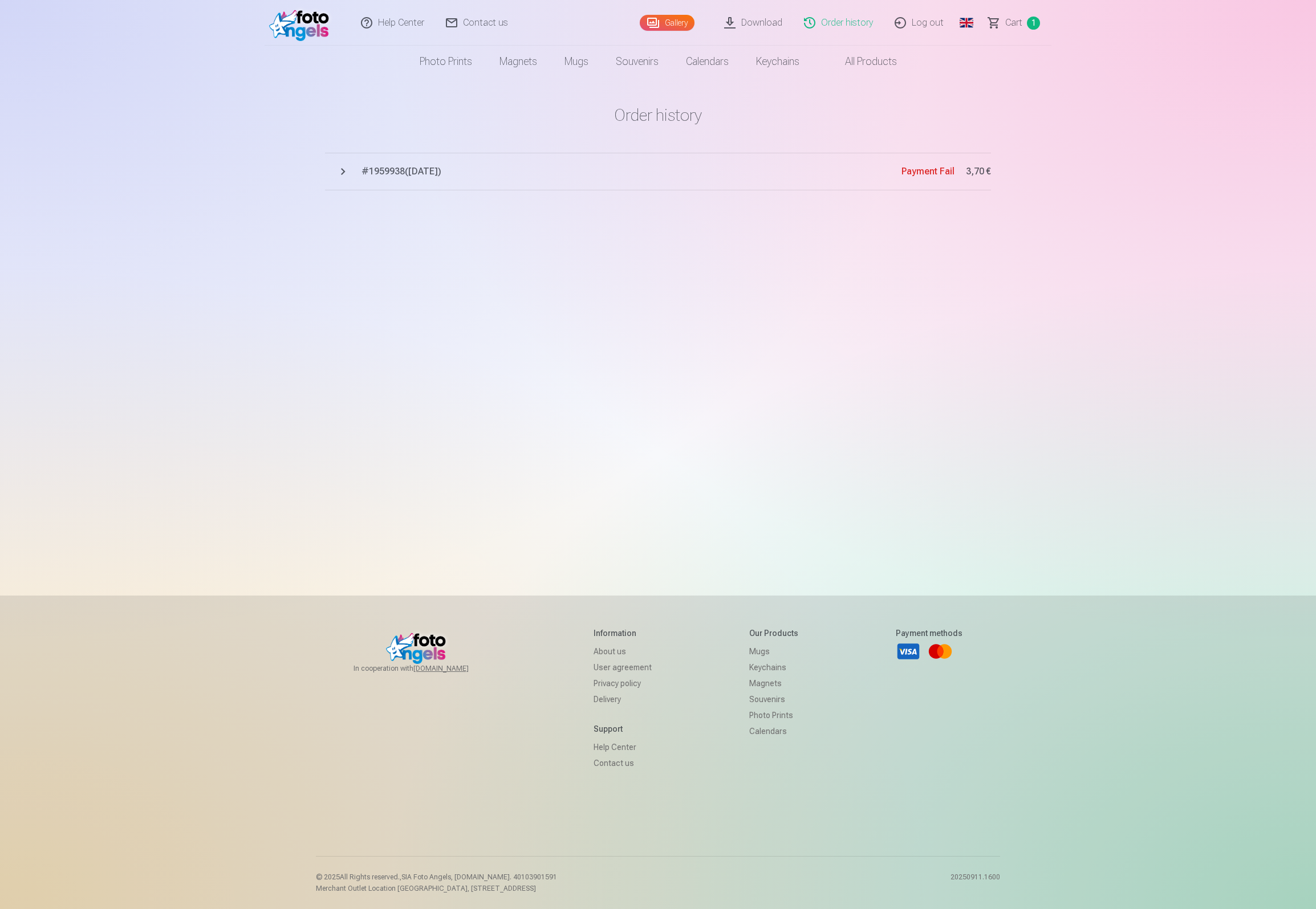 The height and width of the screenshot is (909, 1316). I want to click on a: All products, so click(861, 61).